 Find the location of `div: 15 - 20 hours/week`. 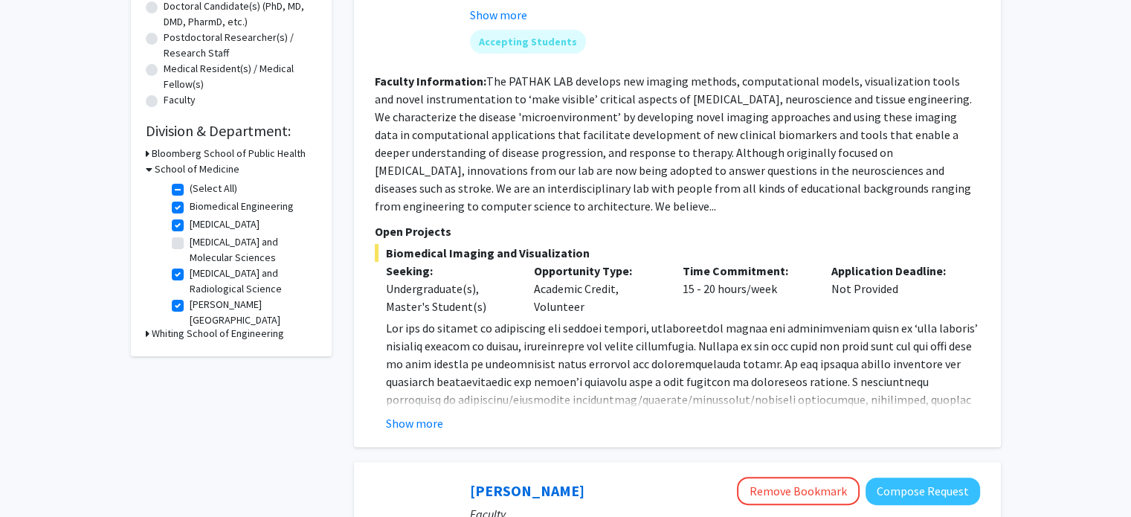

div: 15 - 20 hours/week is located at coordinates (746, 288).